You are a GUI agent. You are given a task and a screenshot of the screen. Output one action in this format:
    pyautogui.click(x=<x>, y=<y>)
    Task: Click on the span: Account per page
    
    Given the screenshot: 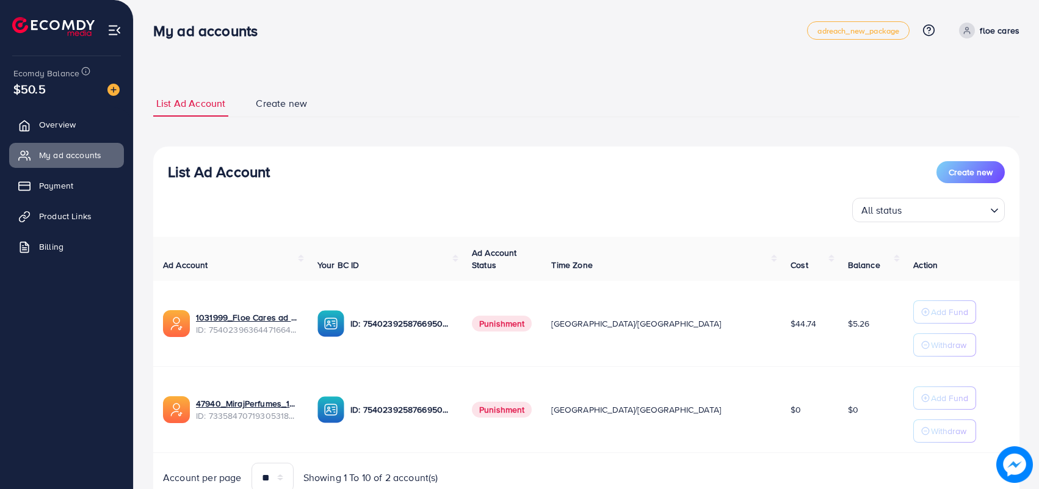 What is the action you would take?
    pyautogui.click(x=202, y=477)
    